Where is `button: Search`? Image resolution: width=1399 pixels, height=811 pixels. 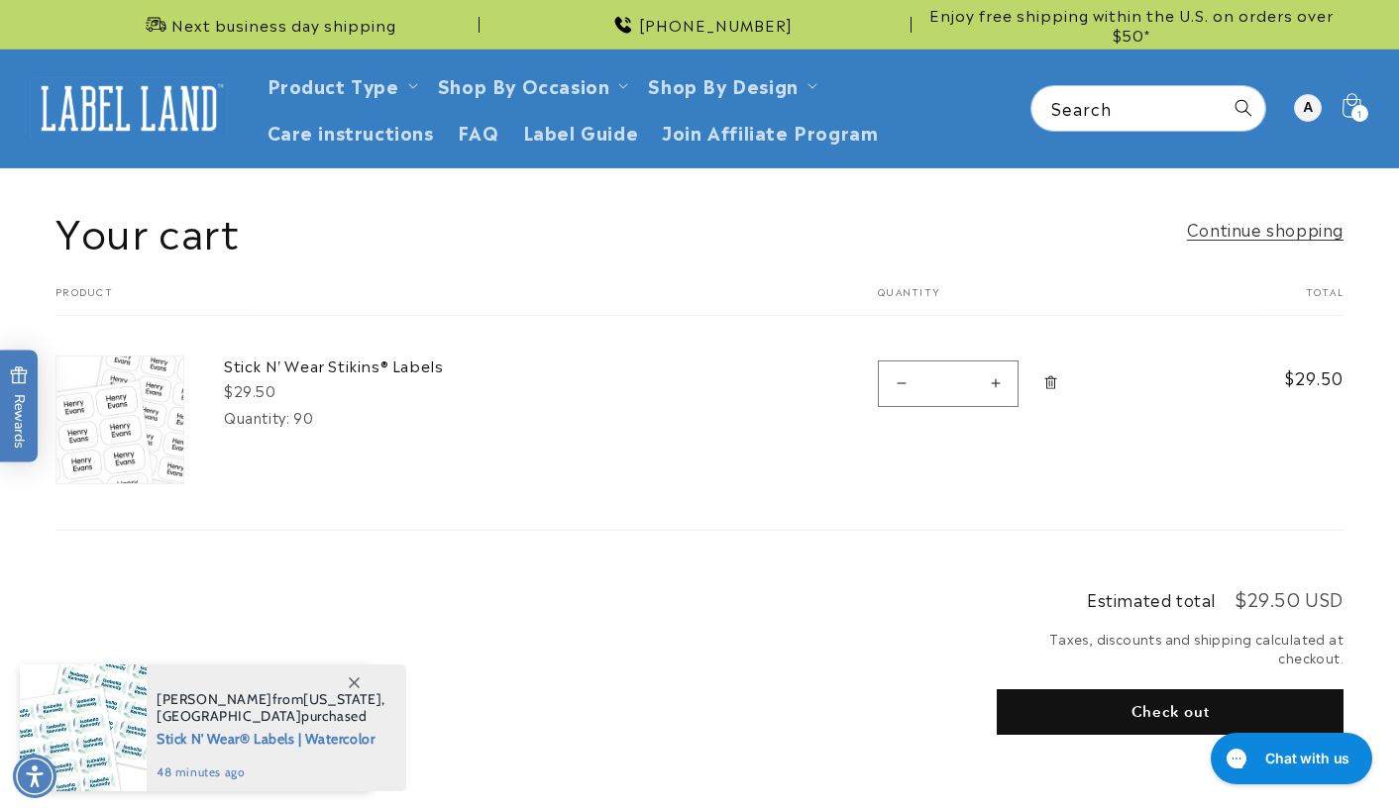 button: Search is located at coordinates (1243, 108).